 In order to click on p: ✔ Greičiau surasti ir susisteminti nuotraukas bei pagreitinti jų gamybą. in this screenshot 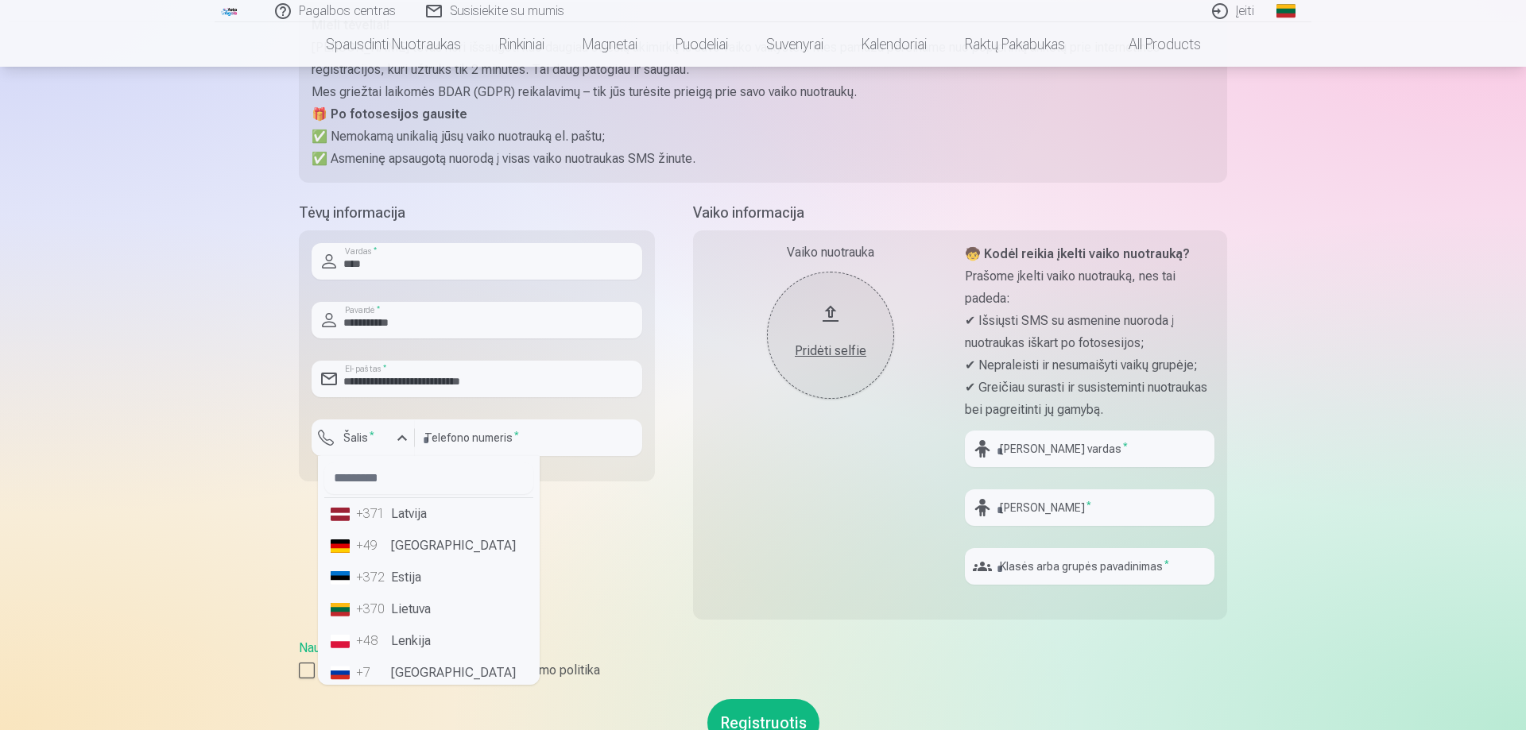, I will do `click(1090, 399)`.